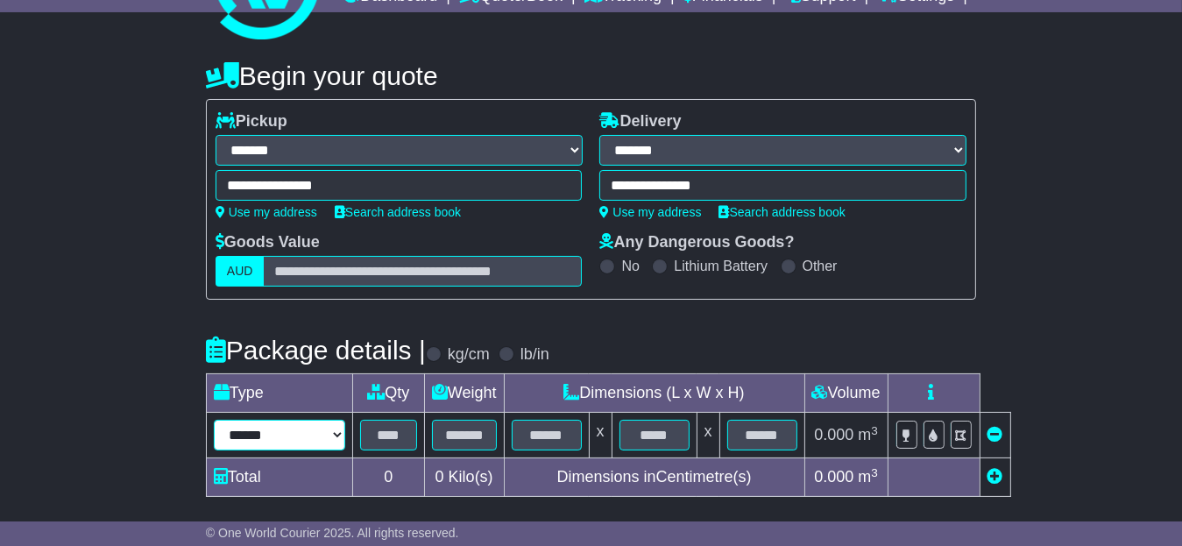 The image size is (1182, 546). I want to click on td: Kilo(s), so click(463, 478).